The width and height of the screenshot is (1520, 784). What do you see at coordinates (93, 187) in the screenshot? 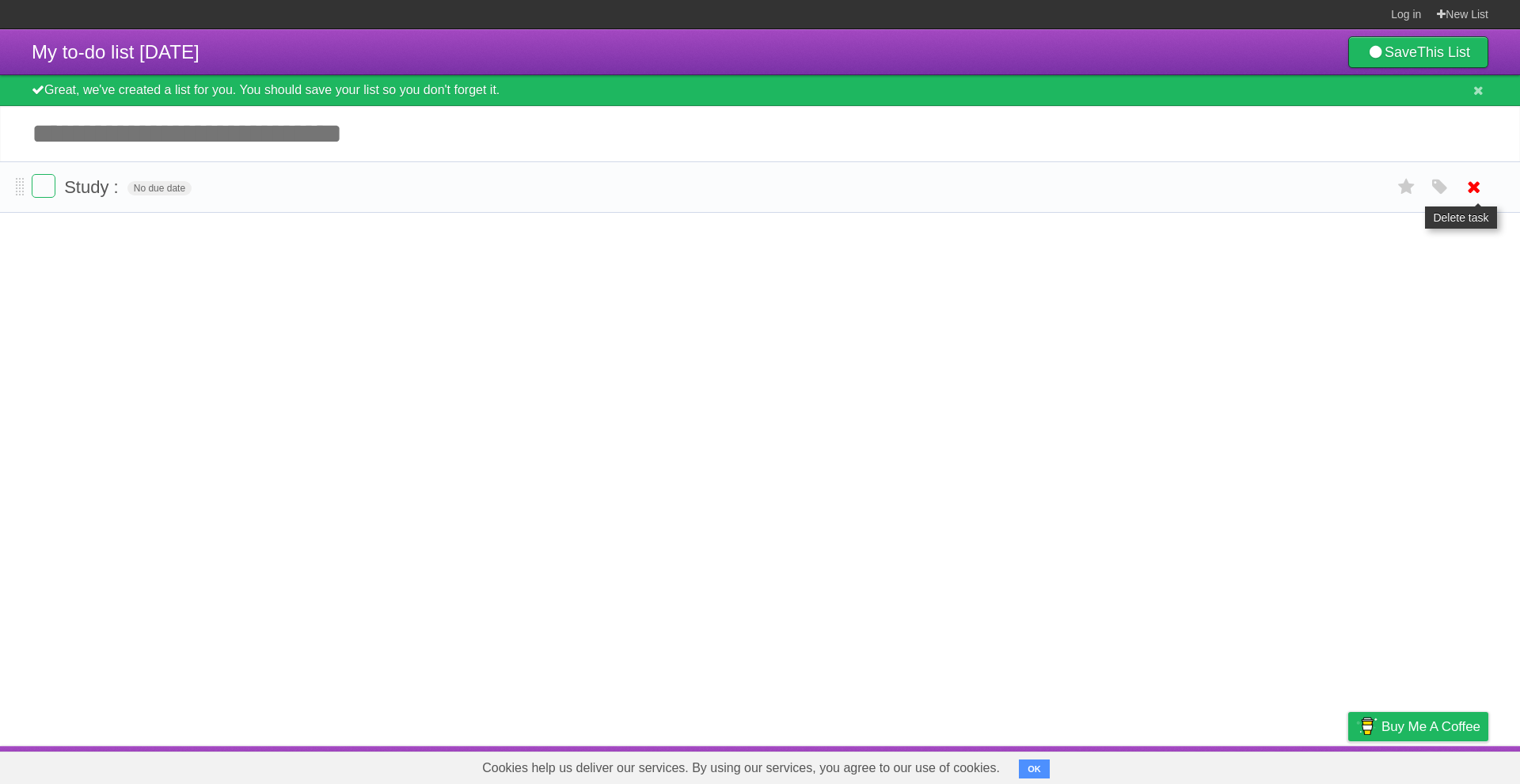
I see `span: Study :` at bounding box center [93, 187].